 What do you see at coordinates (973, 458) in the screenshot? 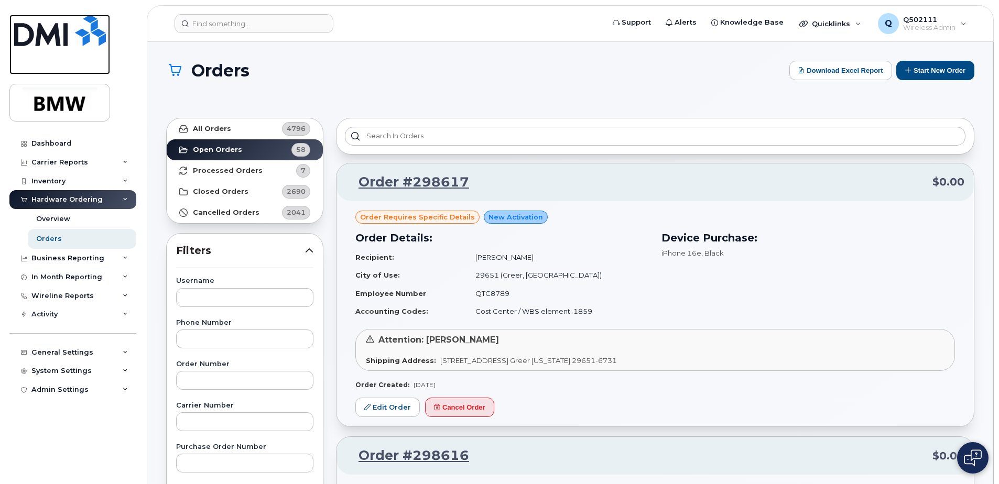
I see `img: Open chat` at bounding box center [973, 458].